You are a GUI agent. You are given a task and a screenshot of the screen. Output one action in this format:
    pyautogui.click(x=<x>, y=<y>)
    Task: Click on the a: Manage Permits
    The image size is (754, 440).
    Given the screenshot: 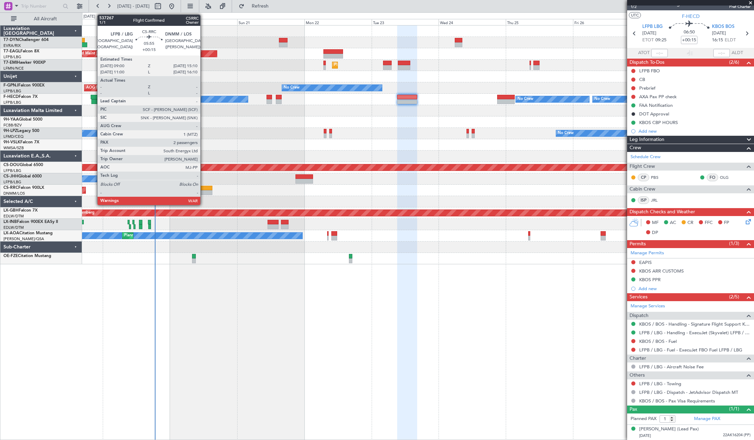 What is the action you would take?
    pyautogui.click(x=647, y=253)
    